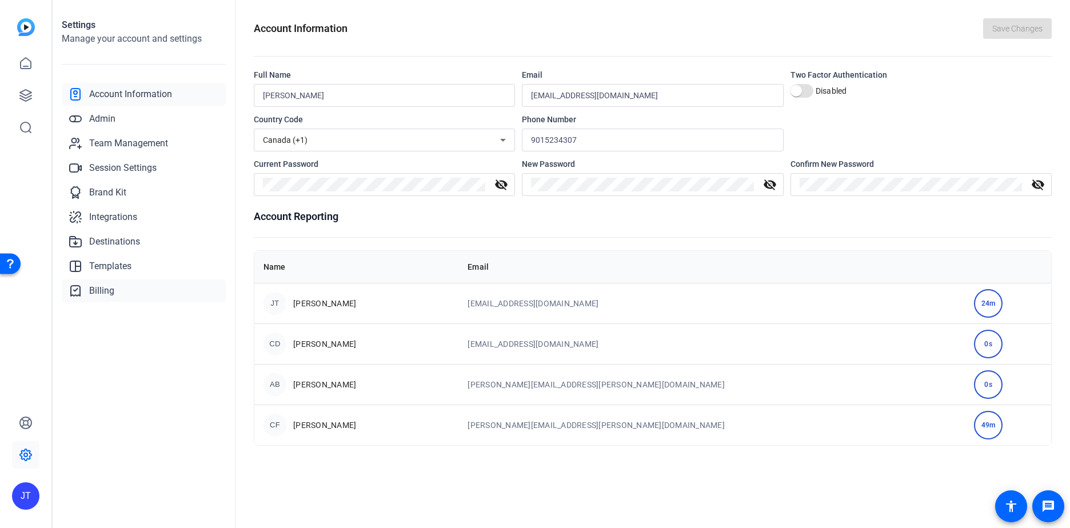 The width and height of the screenshot is (1070, 528). I want to click on span: Session Settings, so click(123, 168).